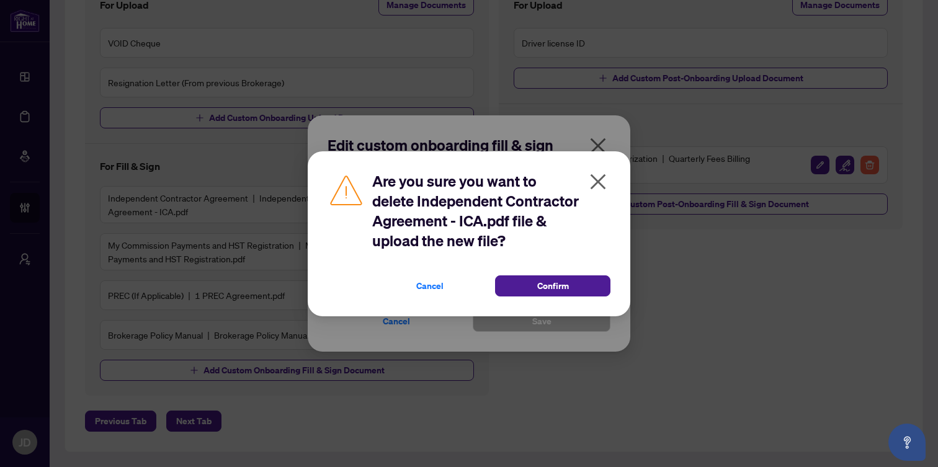 The width and height of the screenshot is (938, 467). What do you see at coordinates (492, 211) in the screenshot?
I see `h2: Are you sure you want to delete Independent Contractor Agreement - ICA.pdf file & upload the new ...` at bounding box center [492, 211].